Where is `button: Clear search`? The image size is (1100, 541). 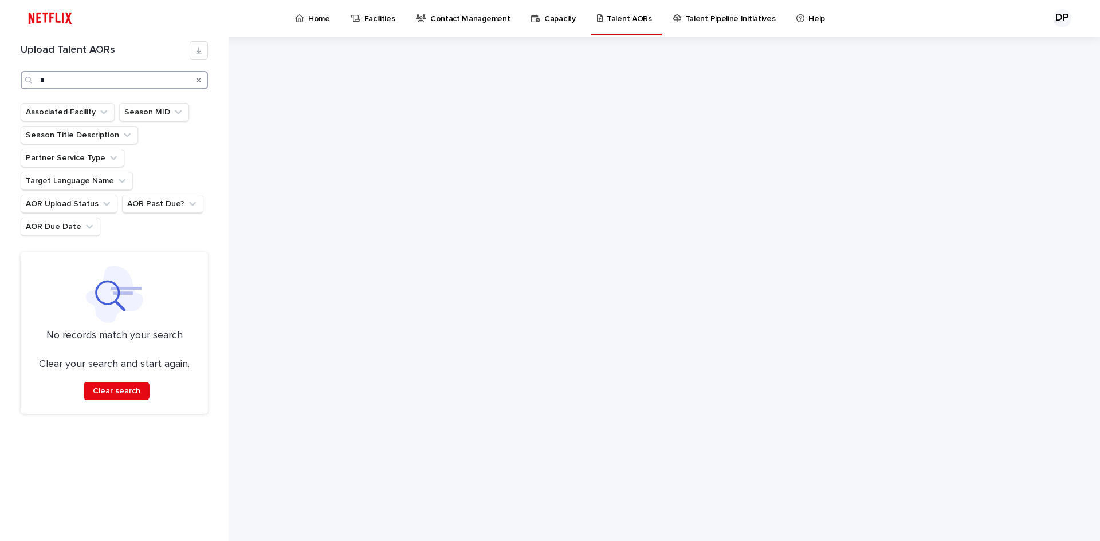 button: Clear search is located at coordinates (116, 391).